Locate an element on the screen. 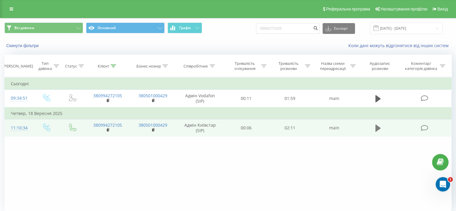  button: Всі дзвінки is located at coordinates (44, 28).